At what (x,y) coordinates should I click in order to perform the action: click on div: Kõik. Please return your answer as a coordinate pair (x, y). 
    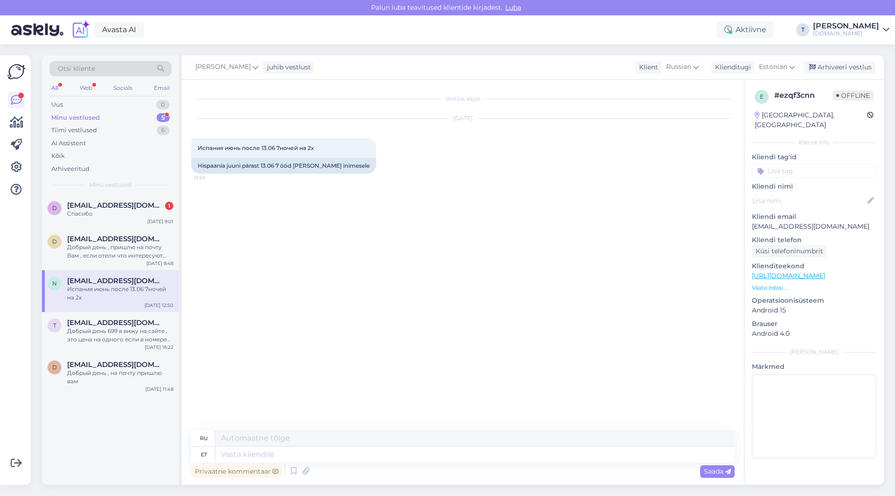
    Looking at the image, I should click on (58, 156).